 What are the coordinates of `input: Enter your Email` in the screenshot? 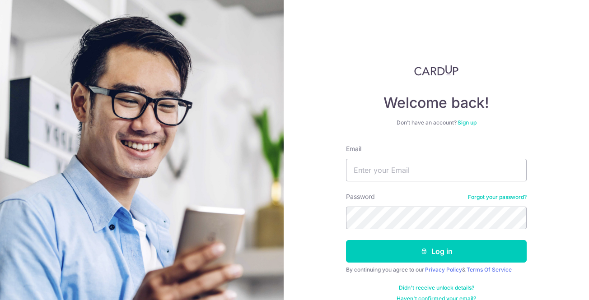 It's located at (436, 170).